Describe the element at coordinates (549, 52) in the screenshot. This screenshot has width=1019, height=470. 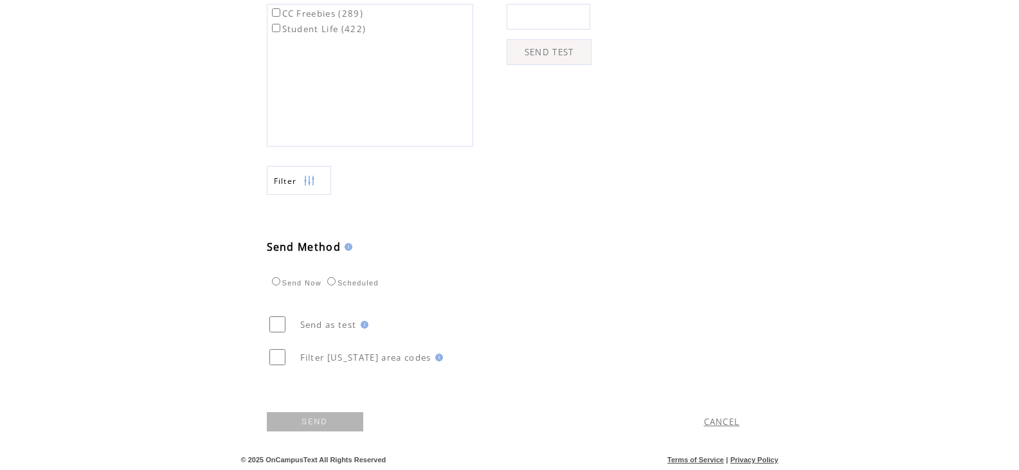
I see `a: SEND TEST` at that location.